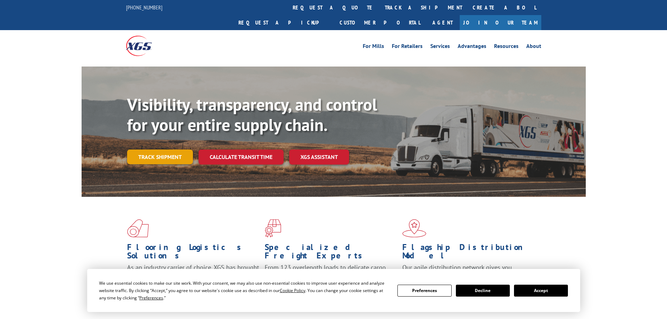 The width and height of the screenshot is (667, 319). I want to click on a: XGS ASSISTANT, so click(319, 157).